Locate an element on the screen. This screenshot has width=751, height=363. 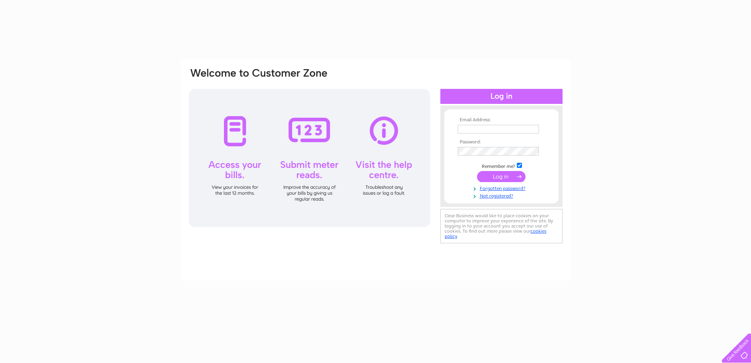
a: Not registered? is located at coordinates (503, 195).